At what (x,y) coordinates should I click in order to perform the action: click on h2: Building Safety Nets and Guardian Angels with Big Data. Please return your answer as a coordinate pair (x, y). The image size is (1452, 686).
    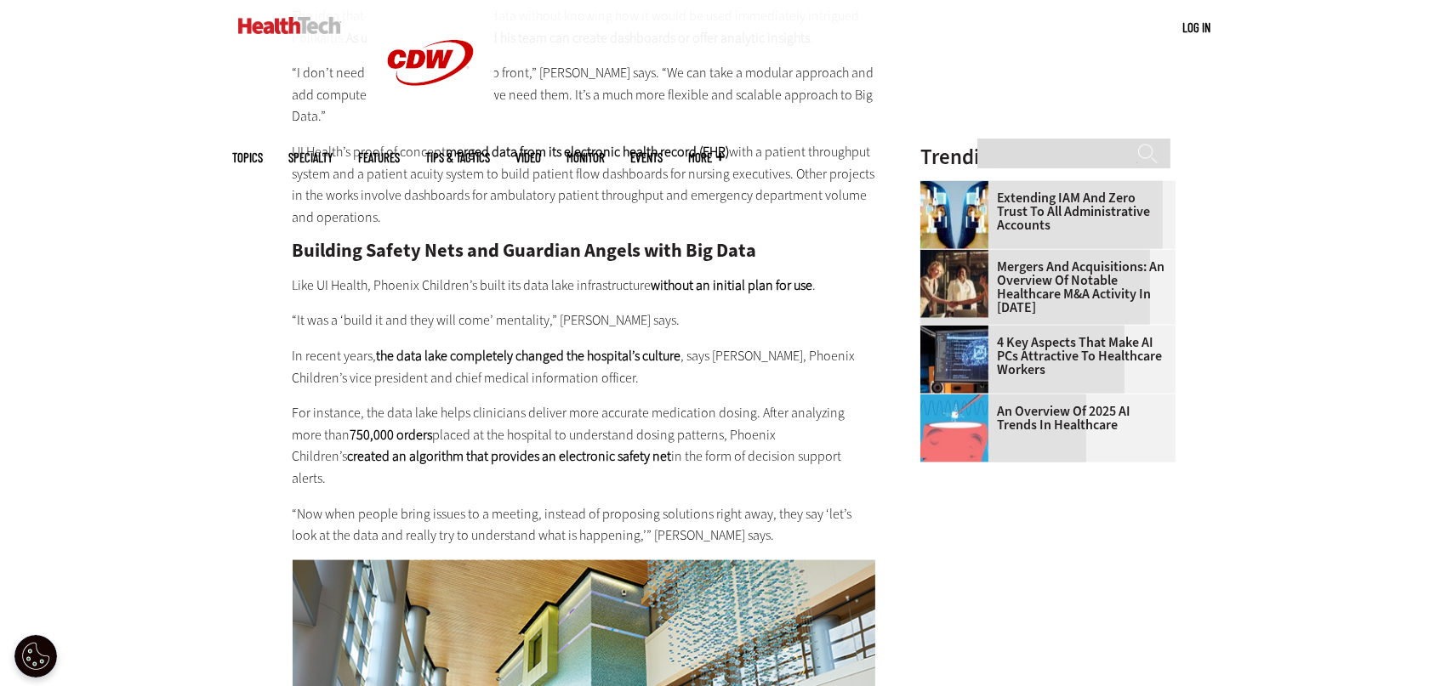
    Looking at the image, I should click on (584, 251).